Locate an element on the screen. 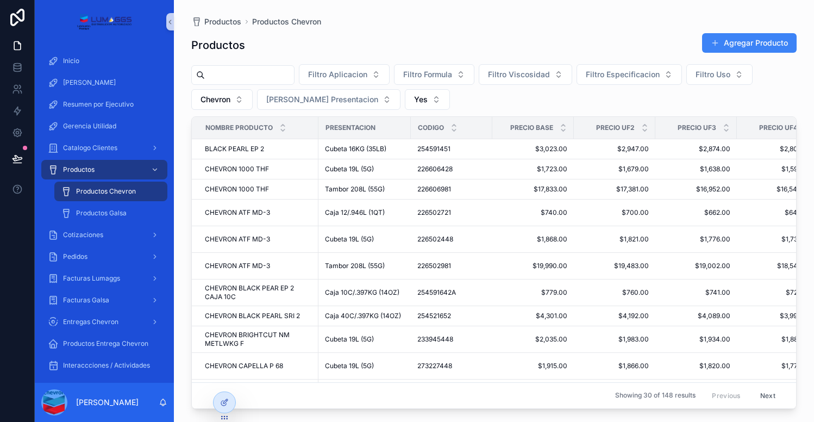 The image size is (814, 422). a: $4,192.00 is located at coordinates (615, 316).